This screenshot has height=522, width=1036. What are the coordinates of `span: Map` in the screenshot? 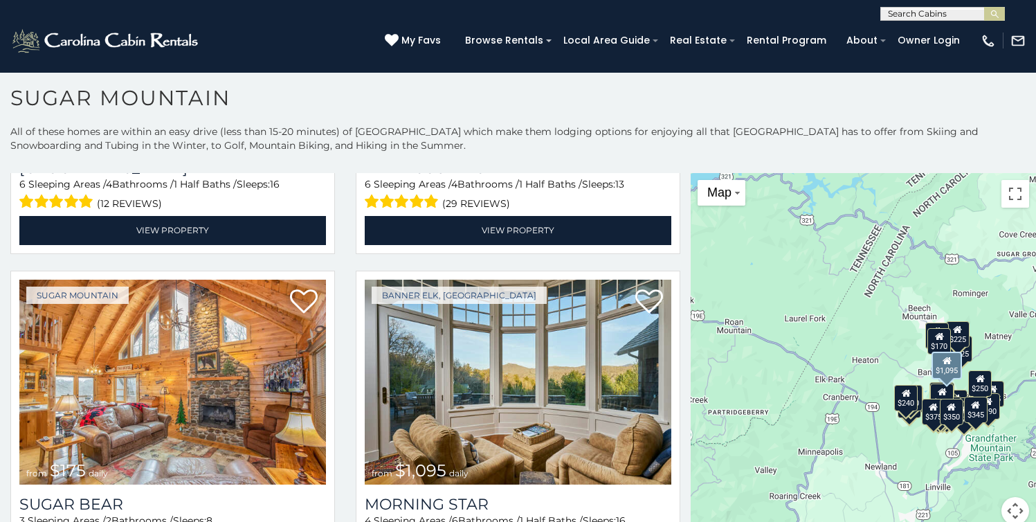 It's located at (719, 192).